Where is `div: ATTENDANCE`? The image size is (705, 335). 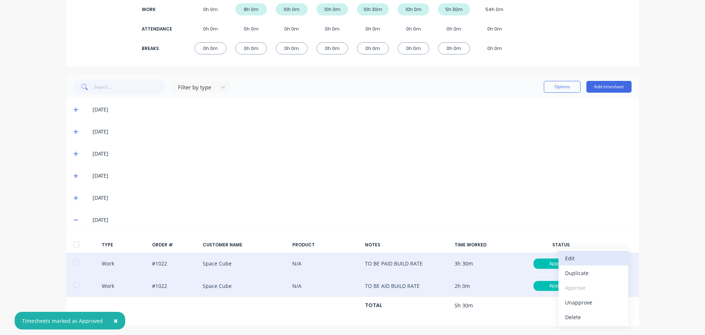 div: ATTENDANCE is located at coordinates (157, 29).